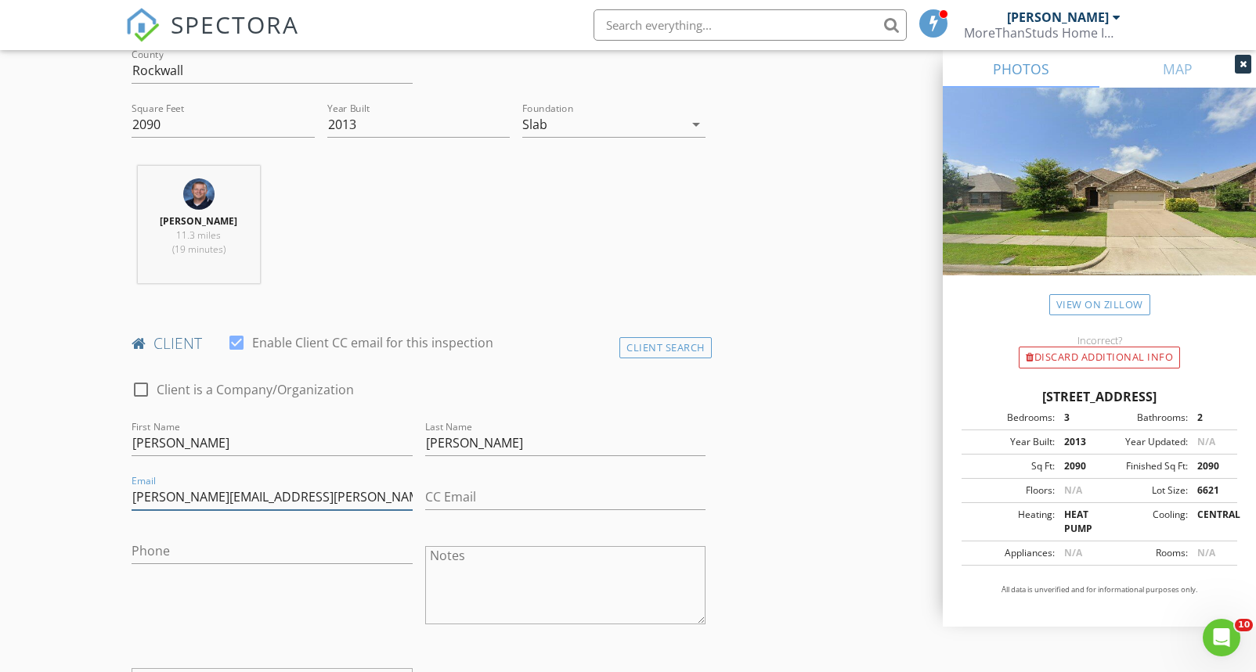 The width and height of the screenshot is (1256, 672). I want to click on span: 11.3 miles, so click(198, 235).